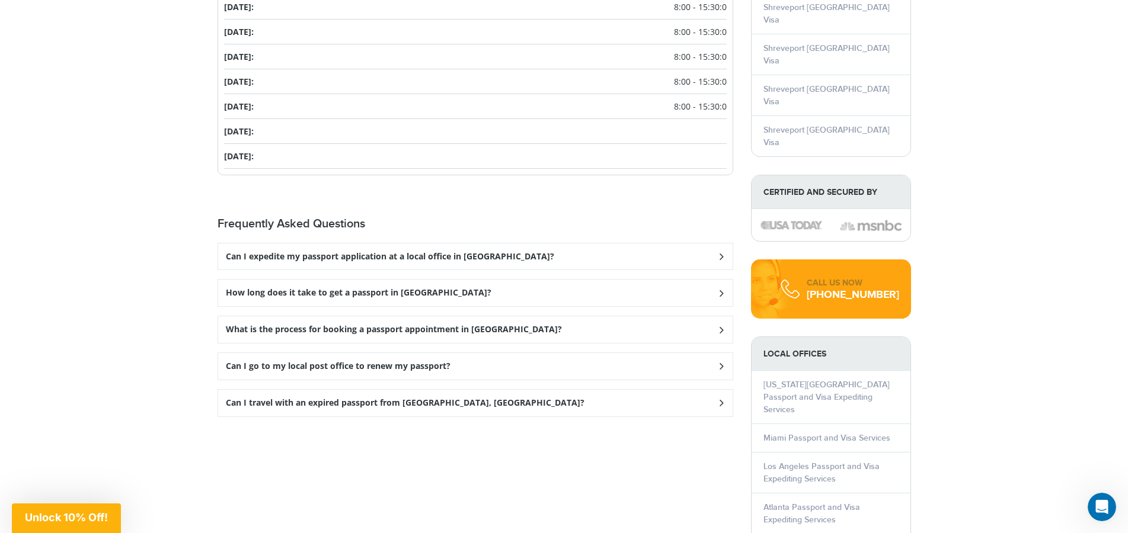 This screenshot has height=533, width=1128. What do you see at coordinates (66, 519) in the screenshot?
I see `div: Unlock 10% Off!` at bounding box center [66, 519].